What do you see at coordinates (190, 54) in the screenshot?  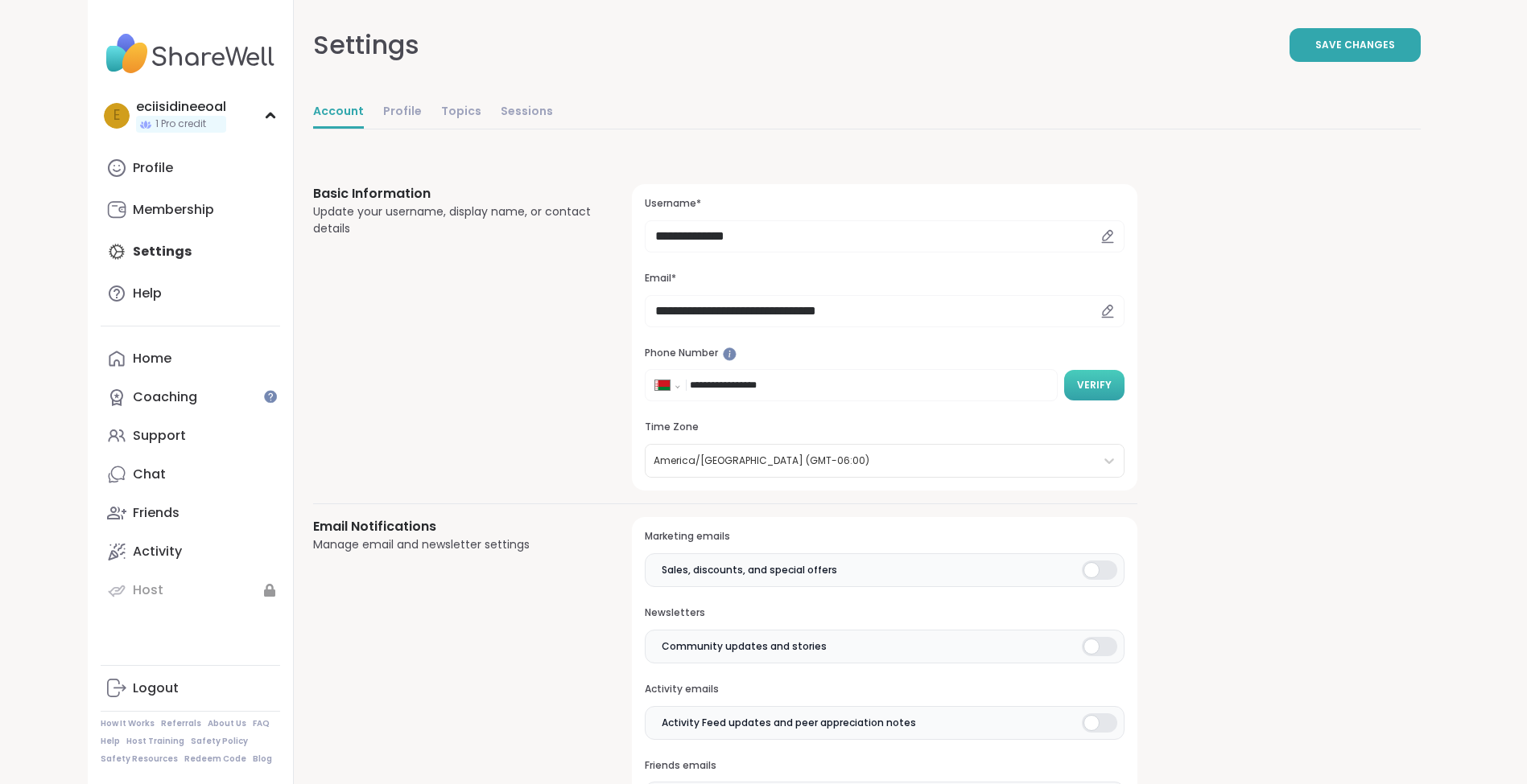 I see `img: ShareWell Nav Logo` at bounding box center [190, 54].